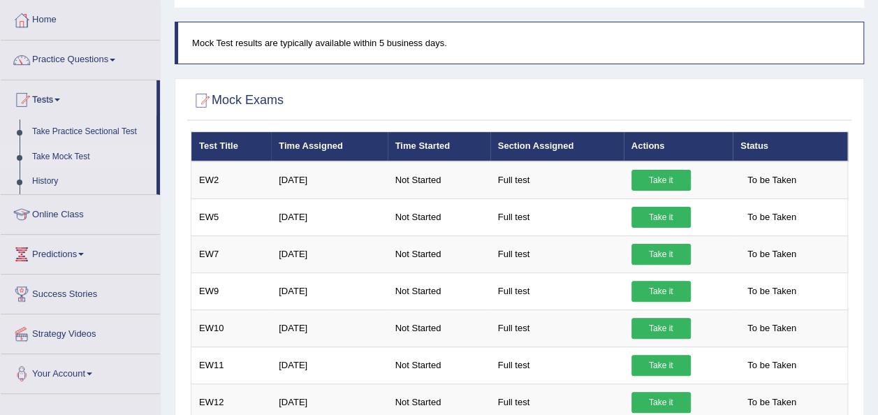 This screenshot has width=878, height=415. I want to click on a: Practice Questions, so click(80, 58).